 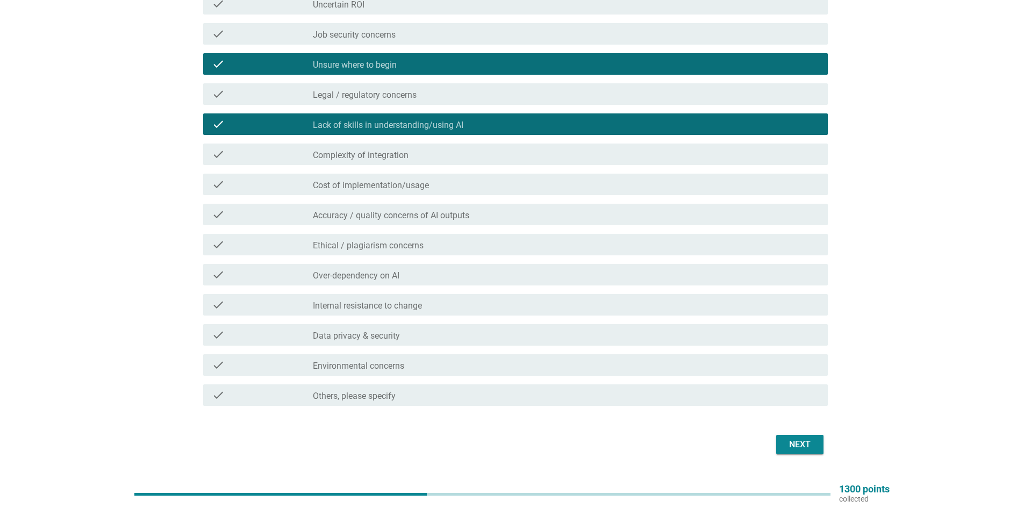 What do you see at coordinates (359, 366) in the screenshot?
I see `label: Environmental concerns` at bounding box center [359, 366].